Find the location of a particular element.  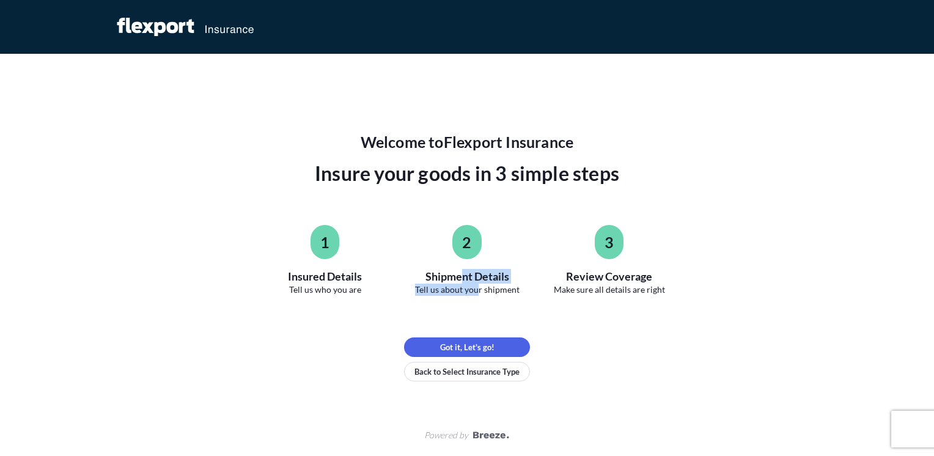

span: Insure your goods in 3 simple steps is located at coordinates (467, 174).